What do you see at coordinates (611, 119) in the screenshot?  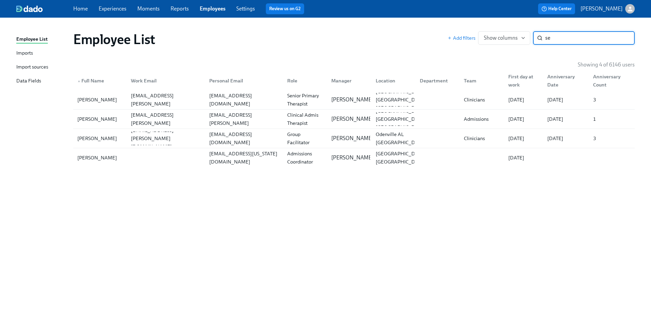 I see `div: 1` at bounding box center [611, 119].